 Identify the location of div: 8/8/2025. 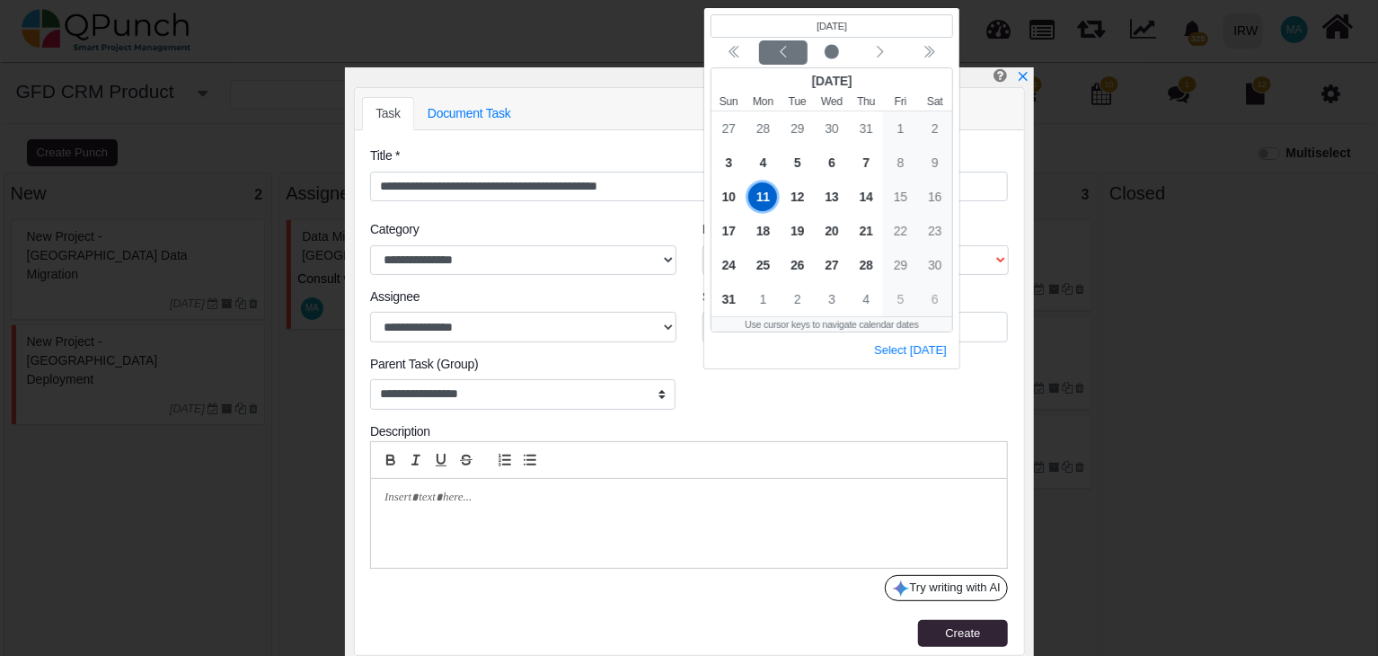
(900, 163).